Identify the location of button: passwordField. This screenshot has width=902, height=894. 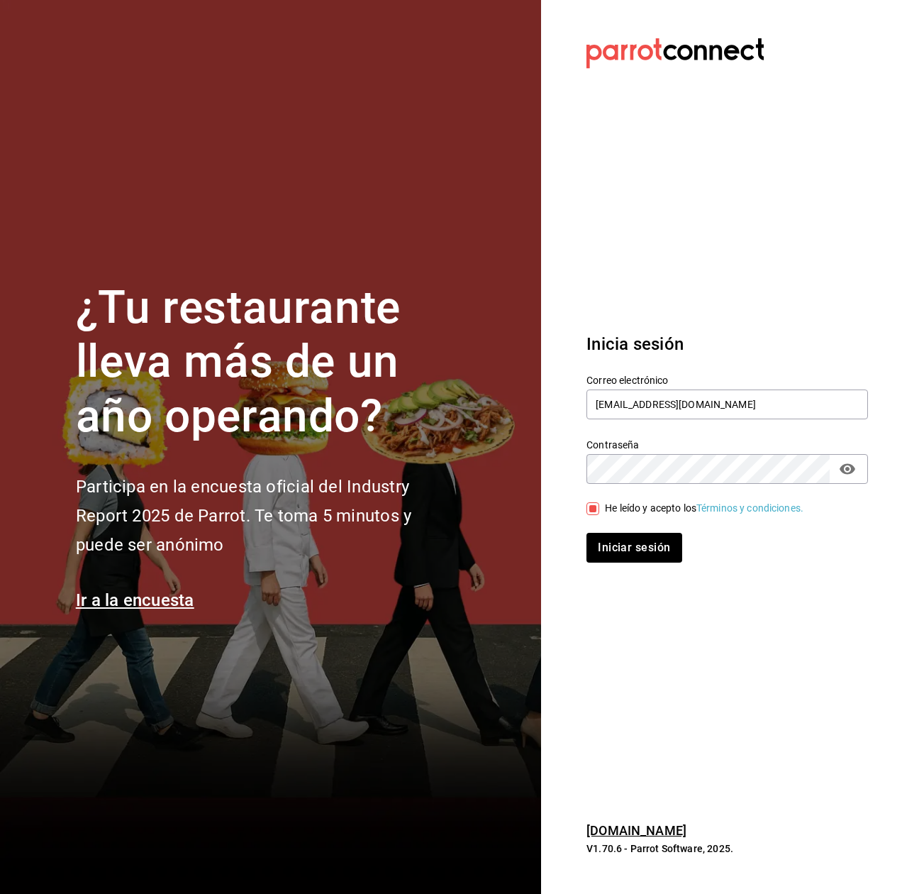
(848, 469).